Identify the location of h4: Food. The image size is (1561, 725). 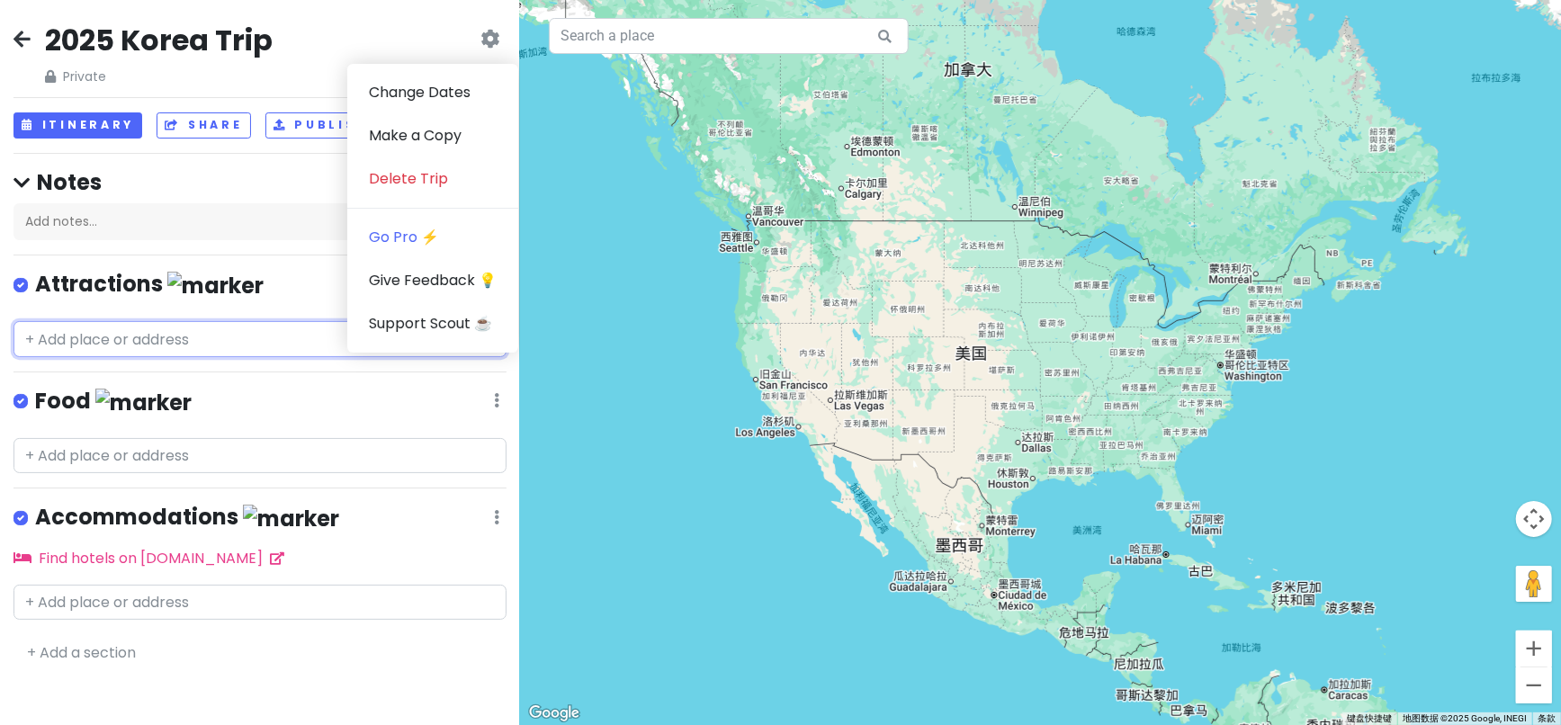
(113, 401).